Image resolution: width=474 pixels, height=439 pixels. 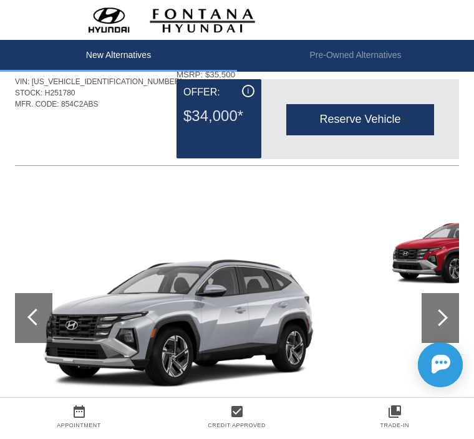 I want to click on span: 854C2ABS, so click(x=79, y=104).